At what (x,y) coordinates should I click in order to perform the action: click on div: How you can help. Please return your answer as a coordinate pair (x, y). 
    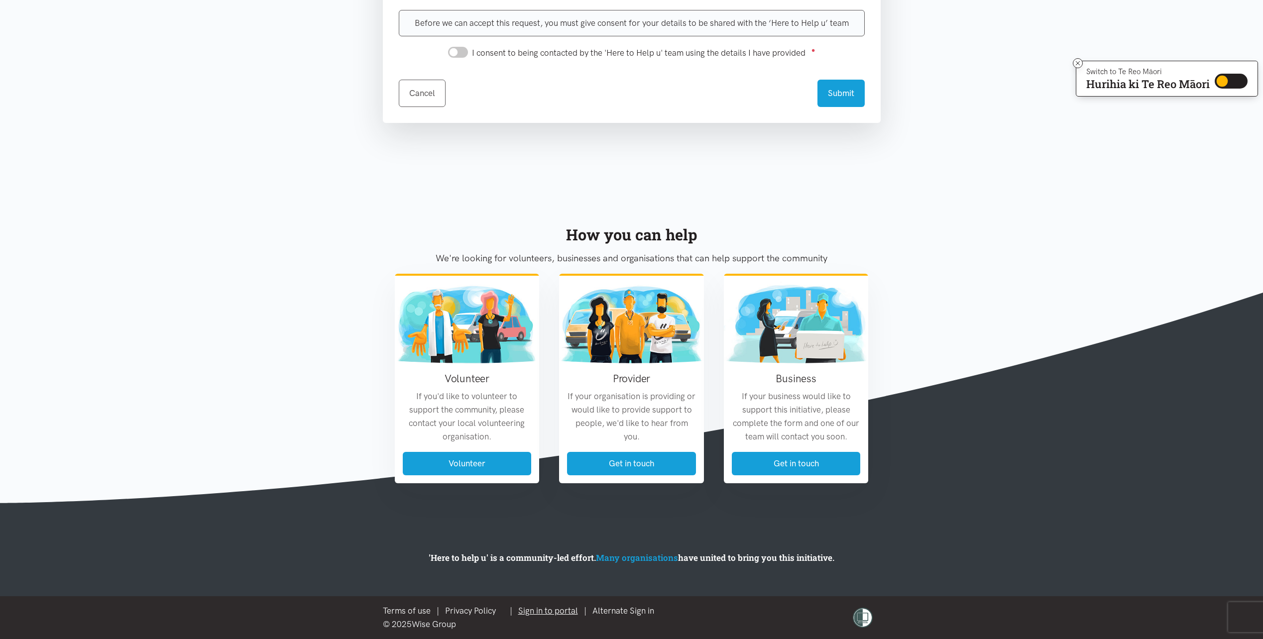
    Looking at the image, I should click on (632, 235).